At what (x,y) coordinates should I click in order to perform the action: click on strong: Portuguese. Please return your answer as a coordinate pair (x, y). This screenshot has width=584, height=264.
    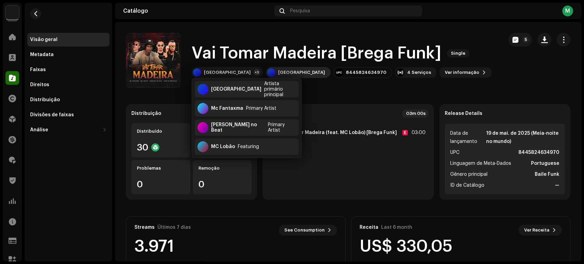
    Looking at the image, I should click on (545, 164).